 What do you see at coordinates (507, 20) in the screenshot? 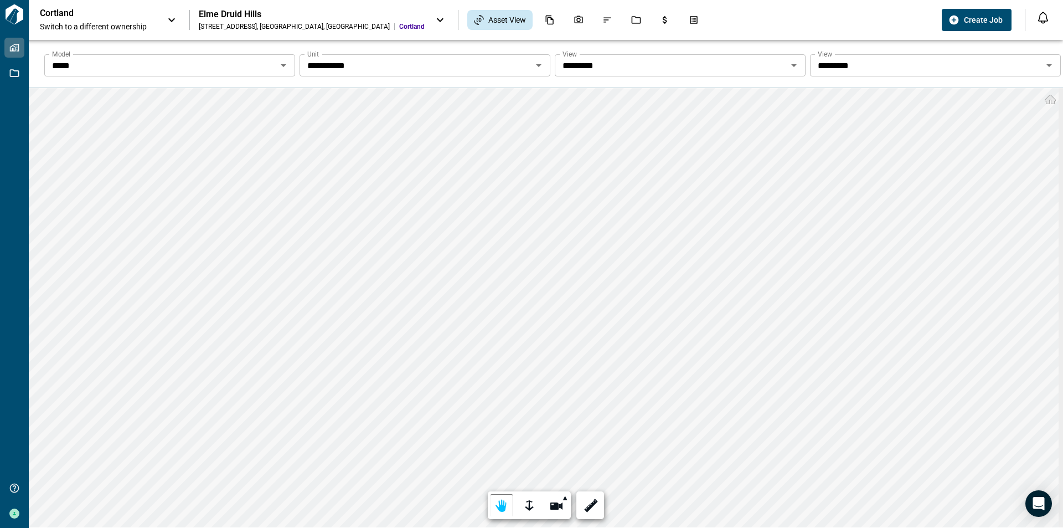
I see `span: Asset View` at bounding box center [507, 20].